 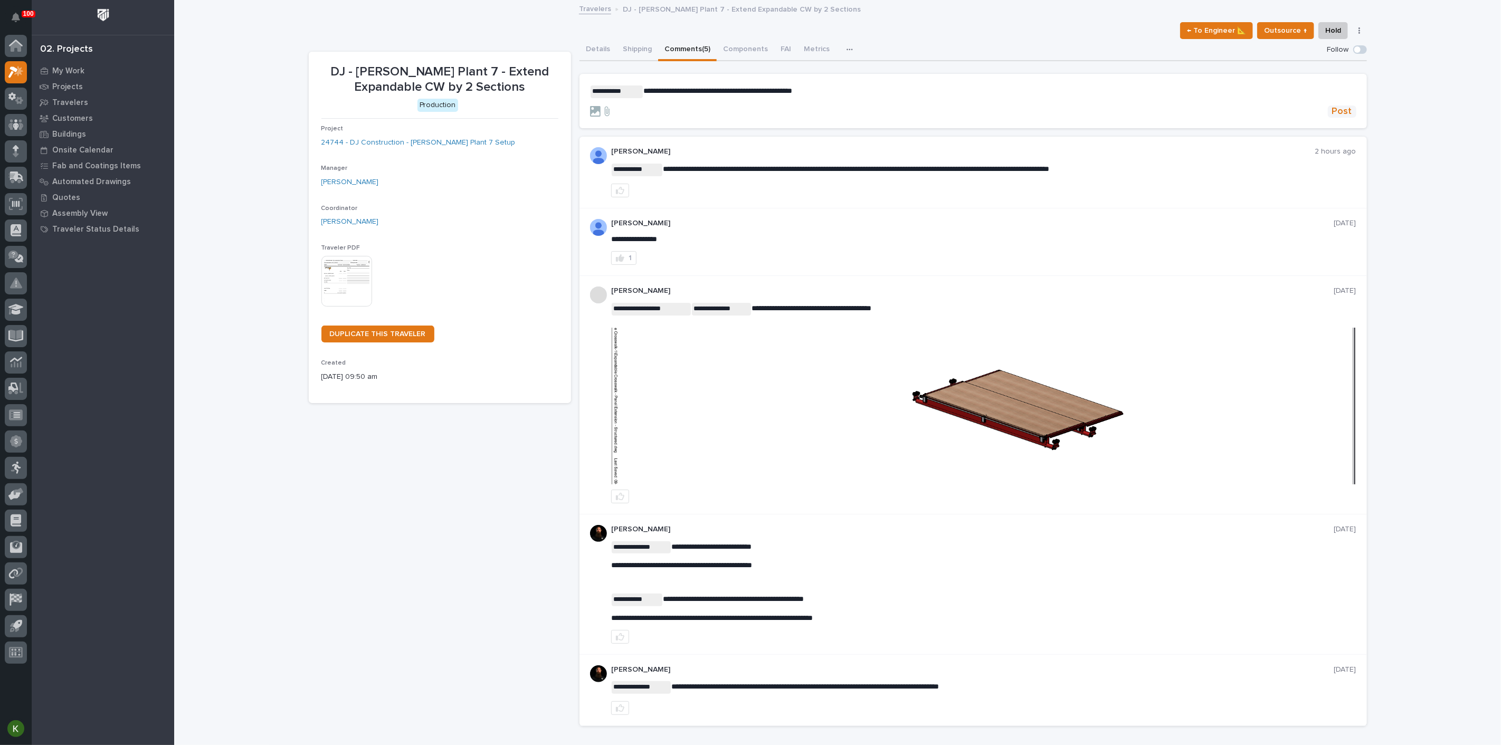 What do you see at coordinates (103, 229) in the screenshot?
I see `a: Traveler Status Details` at bounding box center [103, 229].